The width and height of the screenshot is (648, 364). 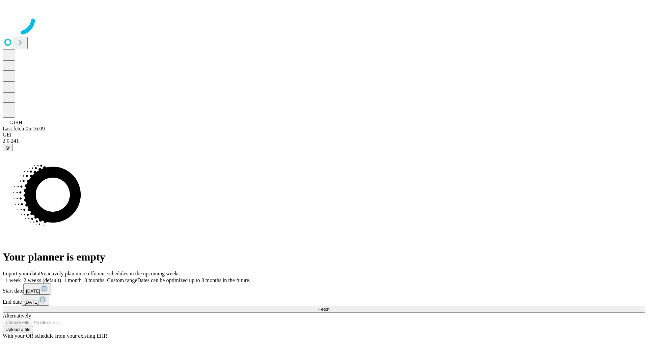 What do you see at coordinates (323, 309) in the screenshot?
I see `span: Fetch` at bounding box center [323, 309].